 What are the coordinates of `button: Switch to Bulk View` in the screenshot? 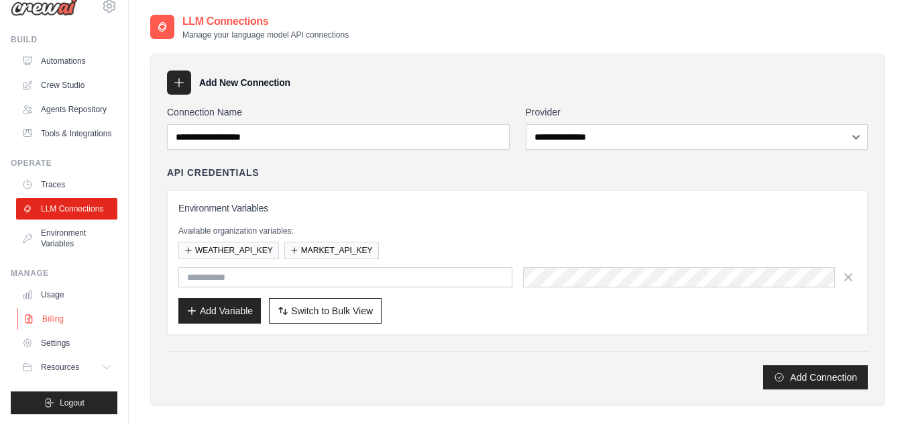 It's located at (325, 311).